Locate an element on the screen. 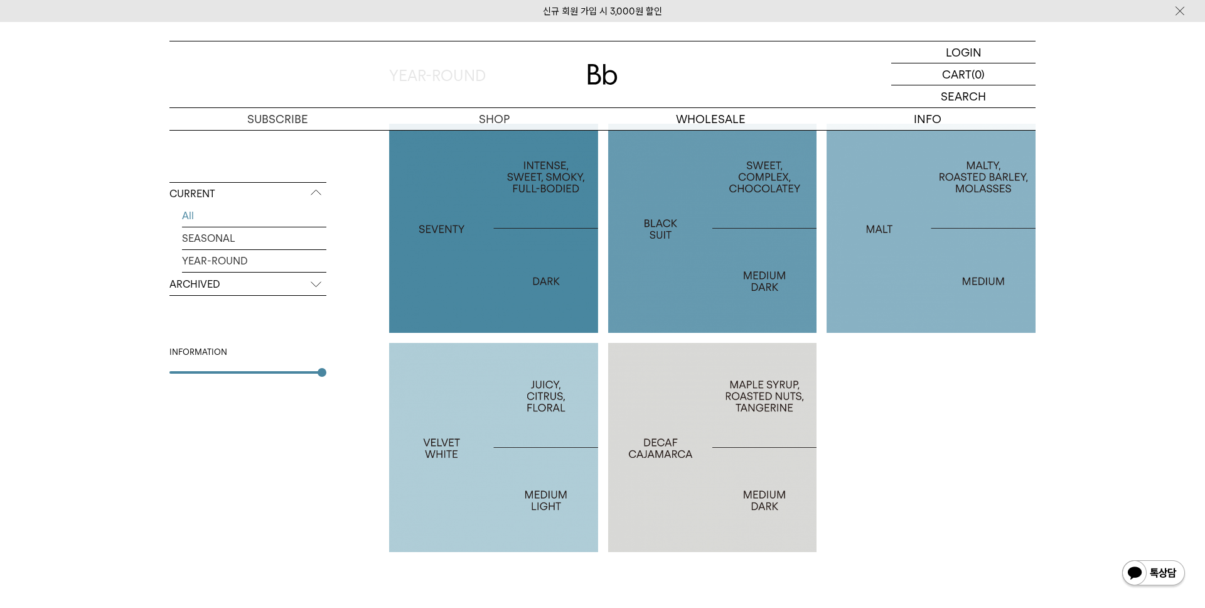  a: LOGIN is located at coordinates (963, 52).